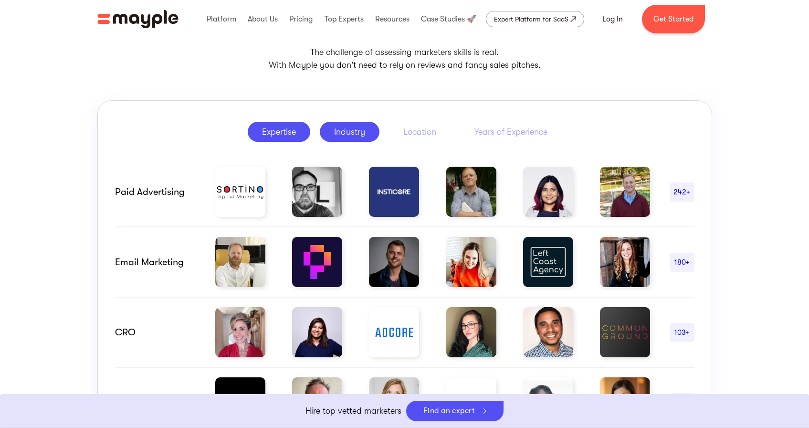 This screenshot has height=428, width=809. I want to click on div: 180+, so click(682, 262).